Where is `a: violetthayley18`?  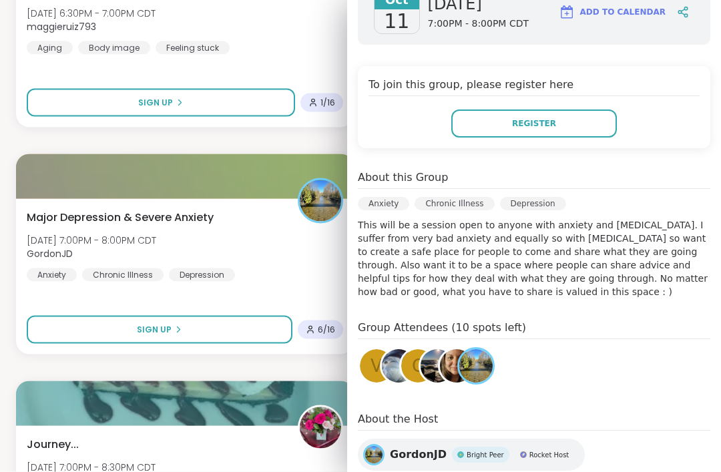
a: violetthayley18 is located at coordinates (456, 366).